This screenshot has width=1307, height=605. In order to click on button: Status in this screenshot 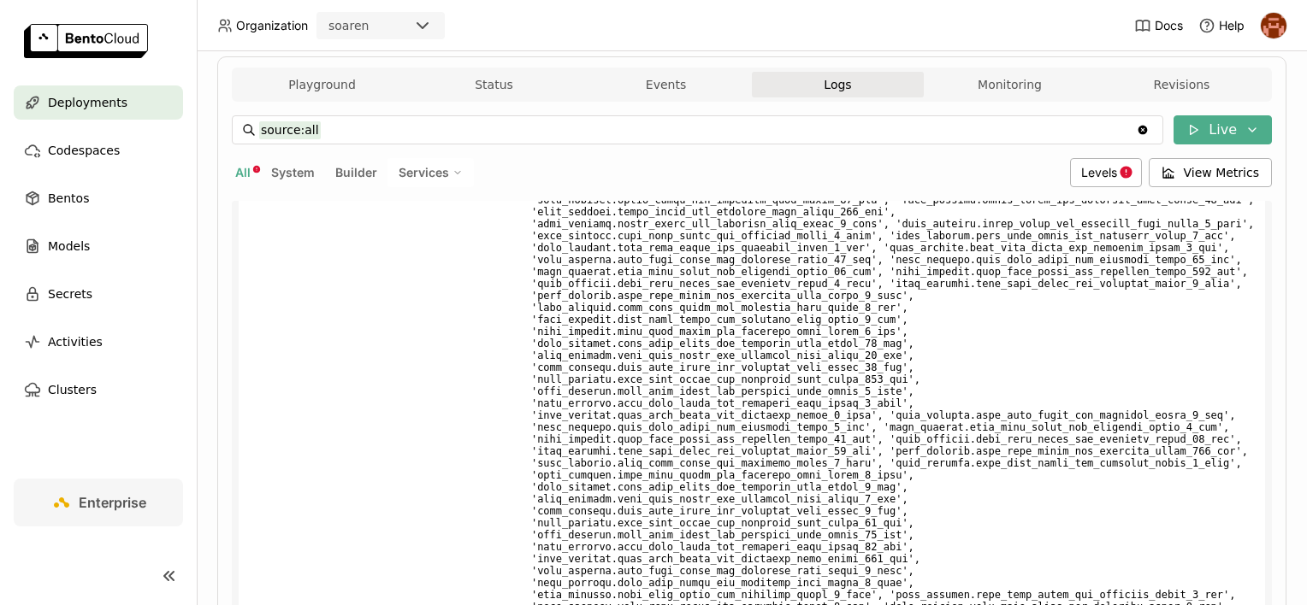, I will do `click(493, 85)`.